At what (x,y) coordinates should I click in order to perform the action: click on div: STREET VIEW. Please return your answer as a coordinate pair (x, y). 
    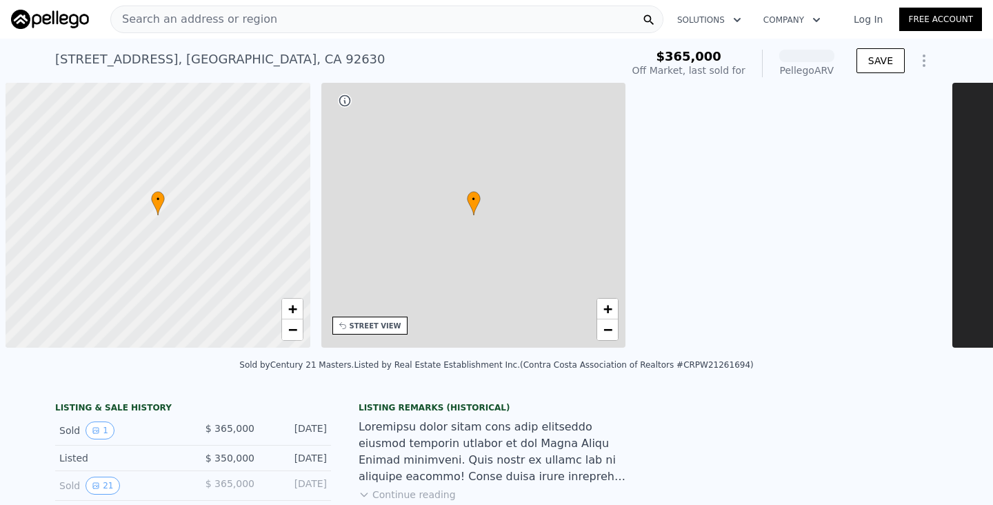
    Looking at the image, I should click on (375, 325).